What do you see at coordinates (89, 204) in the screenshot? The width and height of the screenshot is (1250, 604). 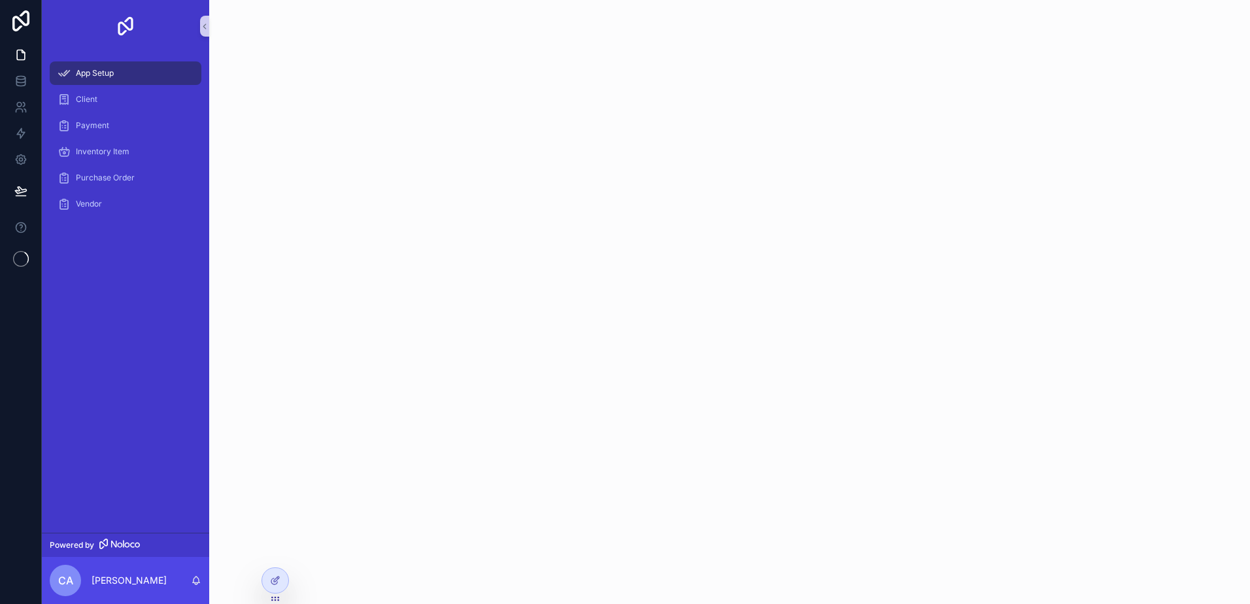 I see `span: Vendor` at bounding box center [89, 204].